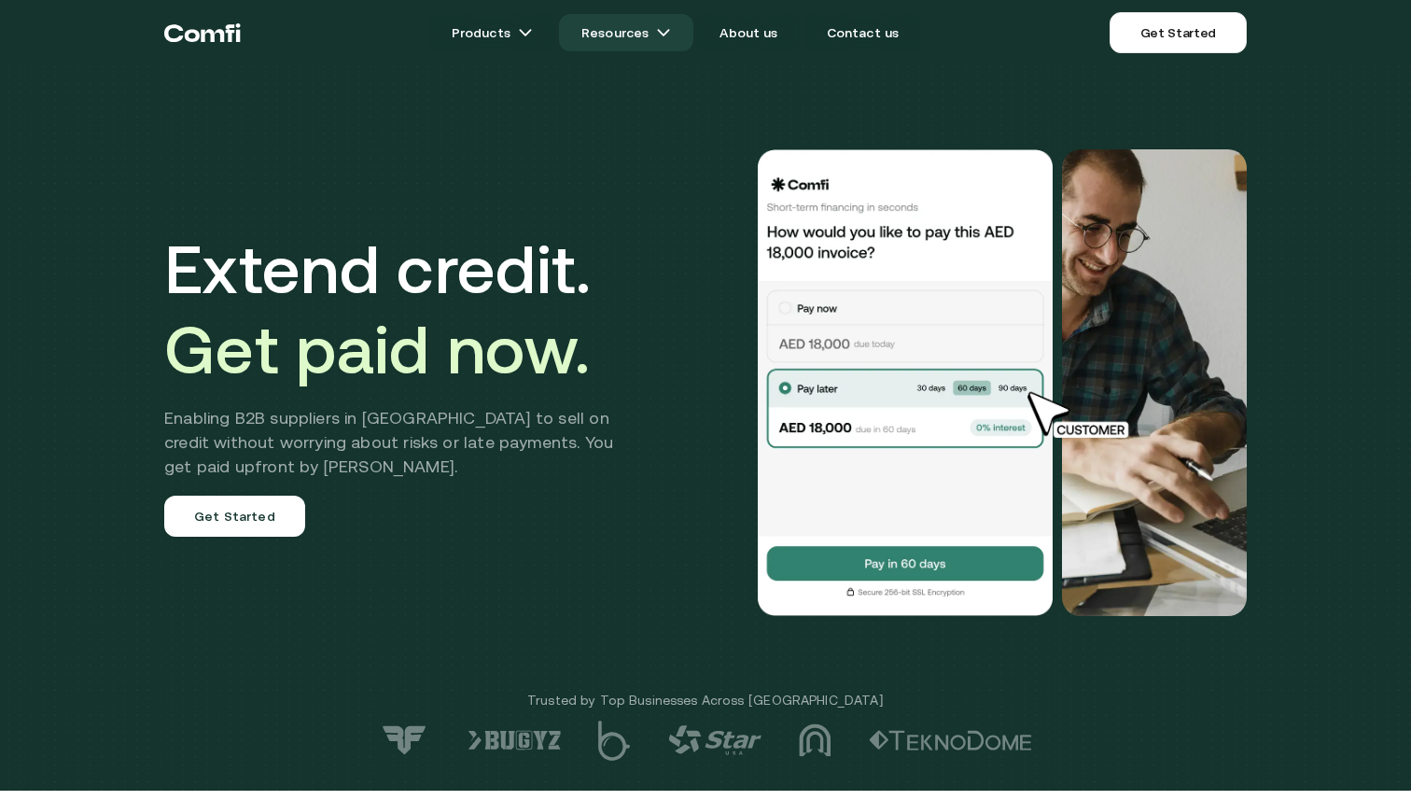 Image resolution: width=1411 pixels, height=800 pixels. I want to click on a: Contact us, so click(863, 33).